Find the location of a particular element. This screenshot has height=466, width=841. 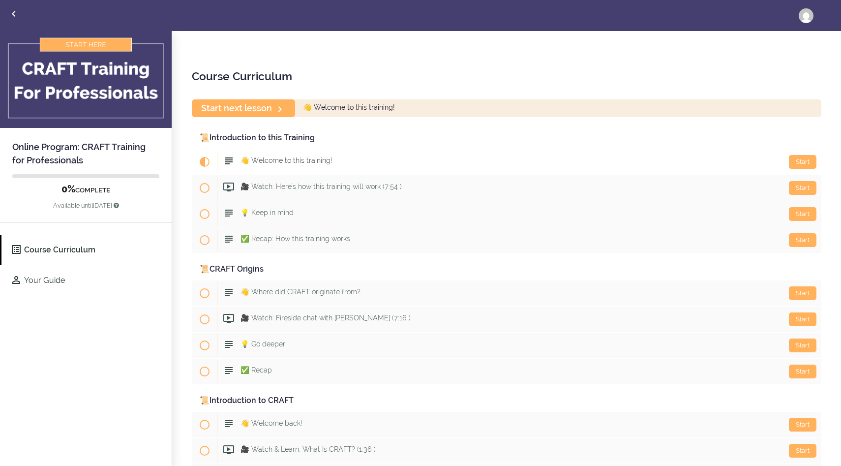

span: 0% is located at coordinates (68, 189).